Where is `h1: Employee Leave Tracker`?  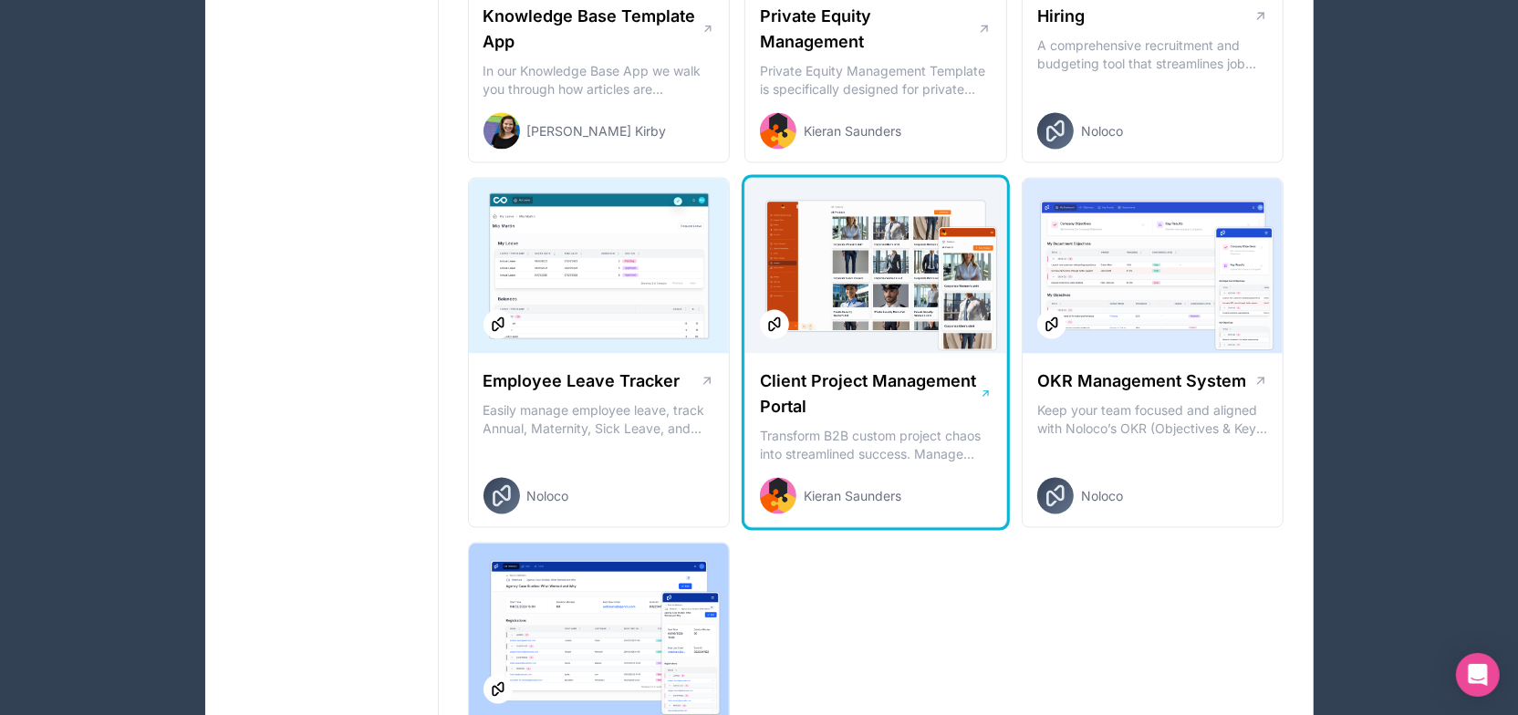 h1: Employee Leave Tracker is located at coordinates (582, 381).